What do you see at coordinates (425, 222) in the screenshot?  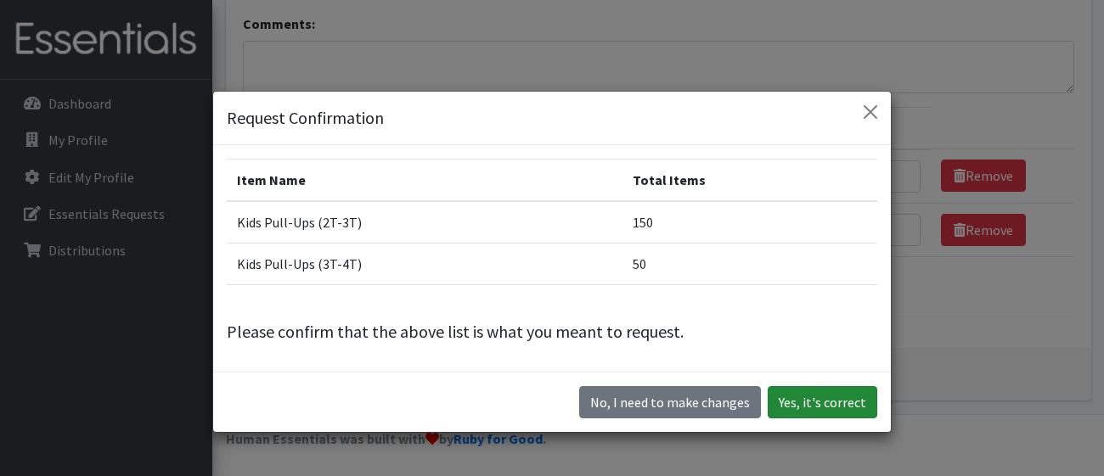 I see `td: Kids Pull-Ups (2T-3T)` at bounding box center [425, 222].